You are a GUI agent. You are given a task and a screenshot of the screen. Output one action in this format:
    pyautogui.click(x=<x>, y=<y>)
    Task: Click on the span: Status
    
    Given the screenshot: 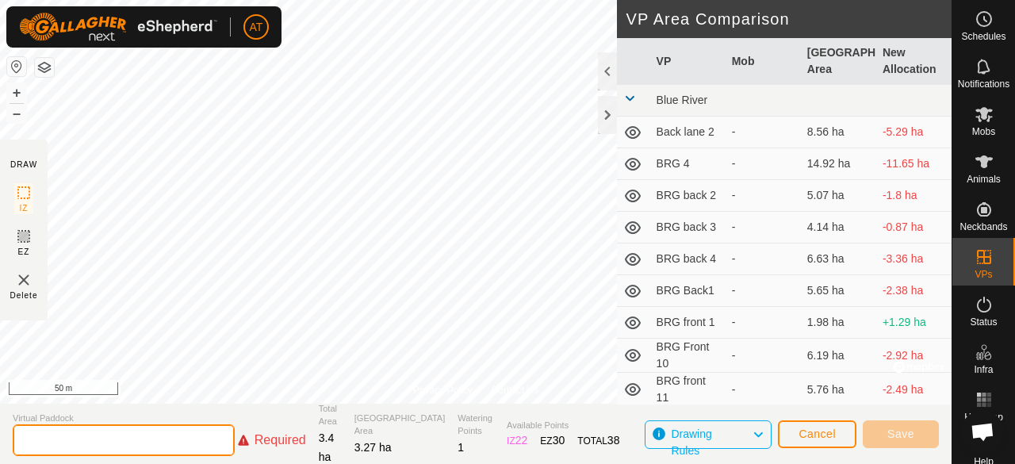 What is the action you would take?
    pyautogui.click(x=983, y=322)
    